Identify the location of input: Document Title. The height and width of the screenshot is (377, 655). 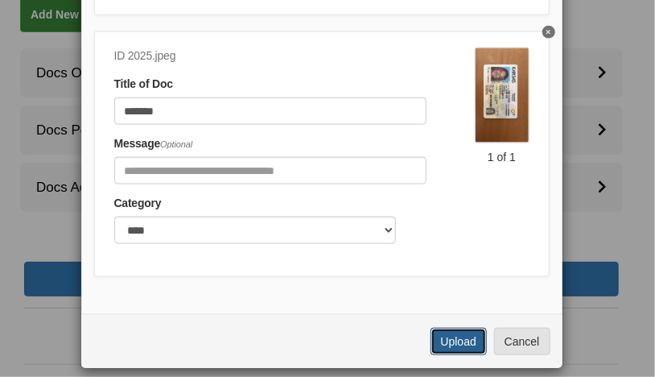
(271, 111).